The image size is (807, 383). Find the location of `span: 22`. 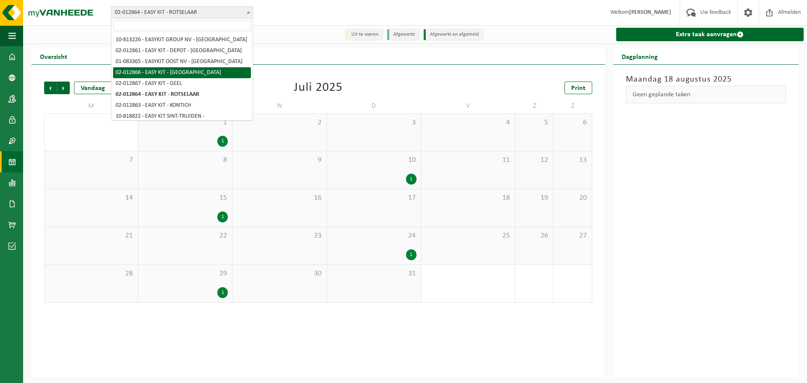

span: 22 is located at coordinates (185, 236).